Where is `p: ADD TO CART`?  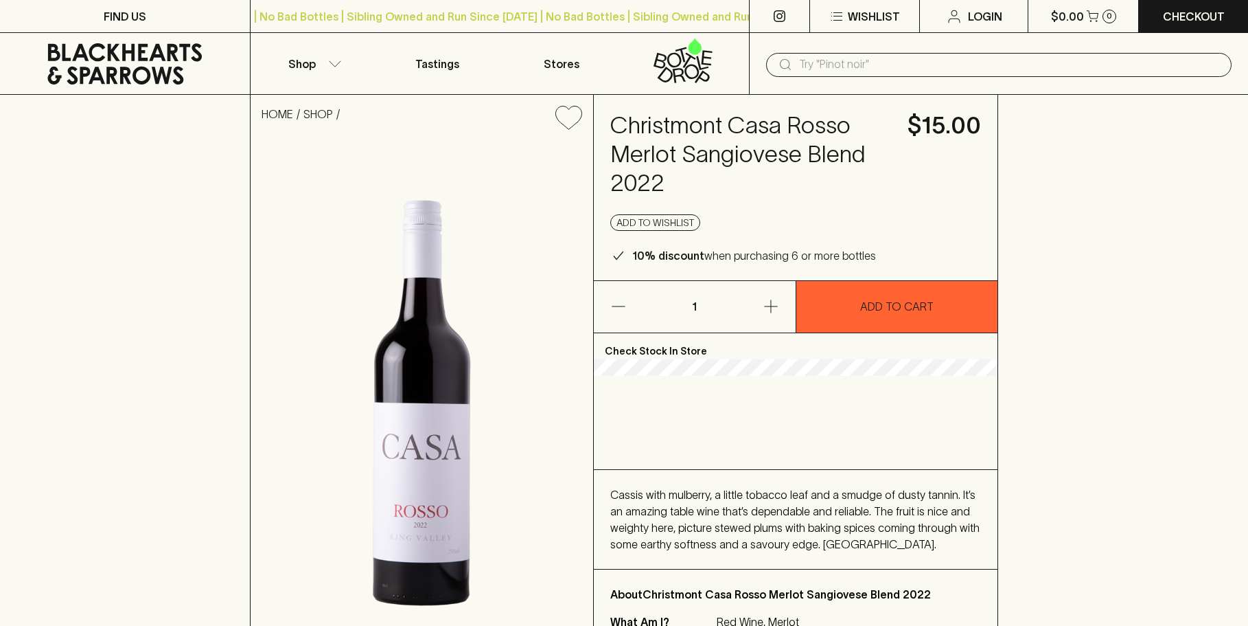 p: ADD TO CART is located at coordinates (897, 306).